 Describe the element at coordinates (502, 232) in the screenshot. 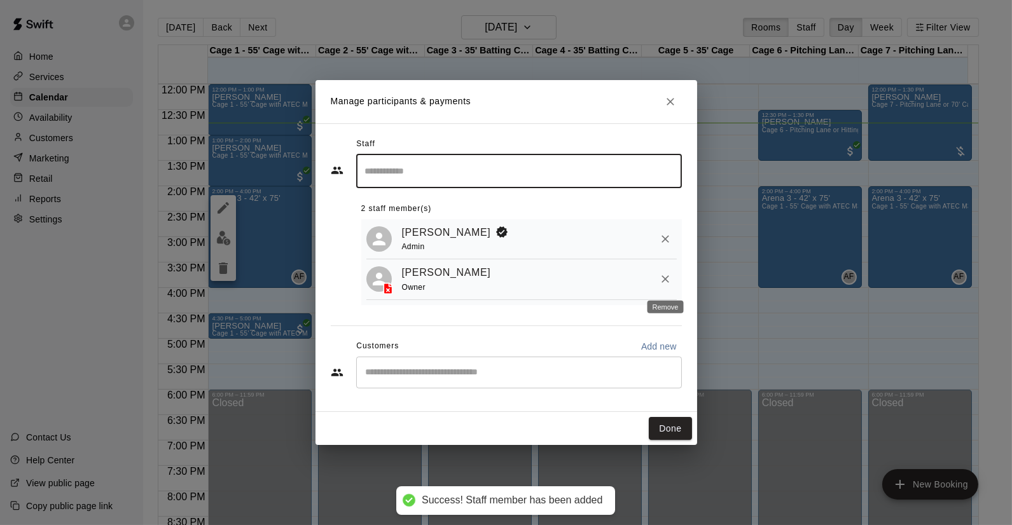

I see `svg: Booking Owner` at that location.